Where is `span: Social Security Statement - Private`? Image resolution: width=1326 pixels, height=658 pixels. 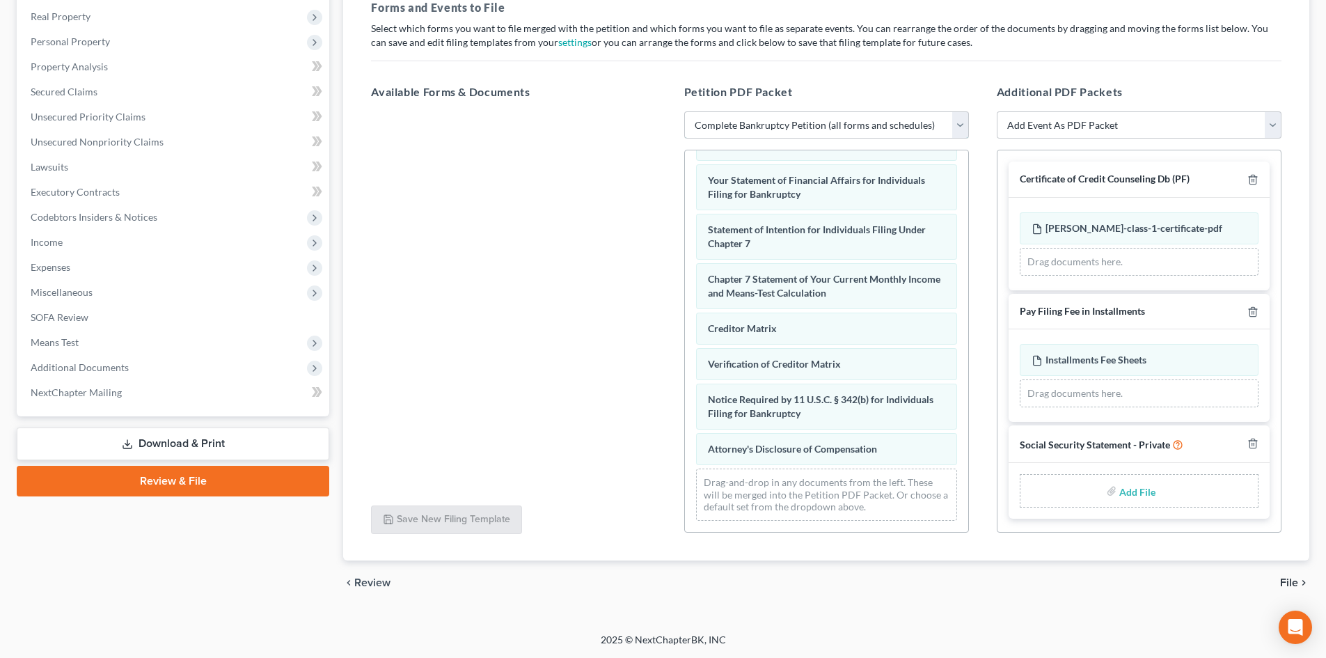 span: Social Security Statement - Private is located at coordinates (1095, 444).